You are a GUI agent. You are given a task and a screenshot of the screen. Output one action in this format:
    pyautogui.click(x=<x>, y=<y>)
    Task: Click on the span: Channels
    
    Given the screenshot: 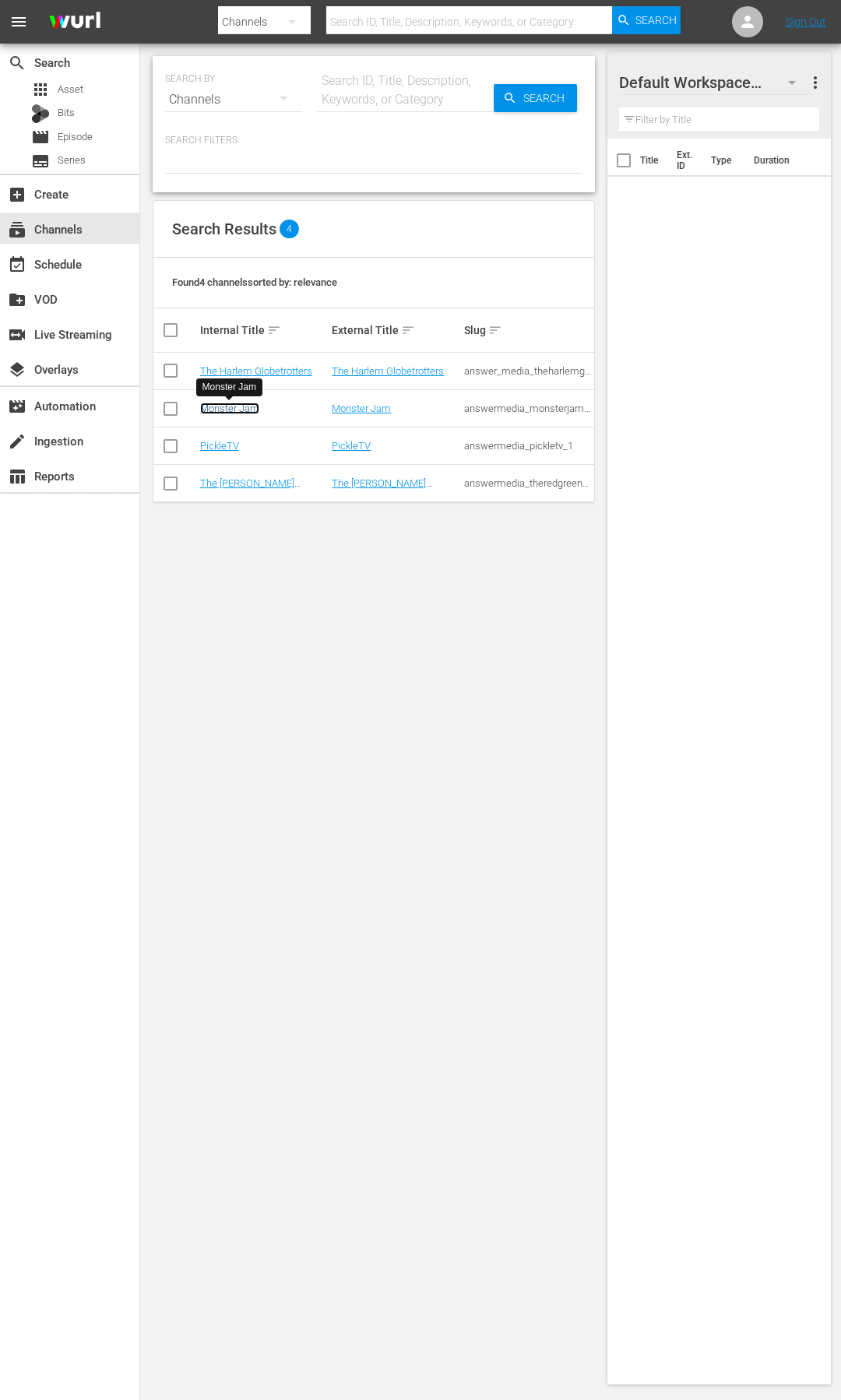 What is the action you would take?
    pyautogui.click(x=17, y=229)
    